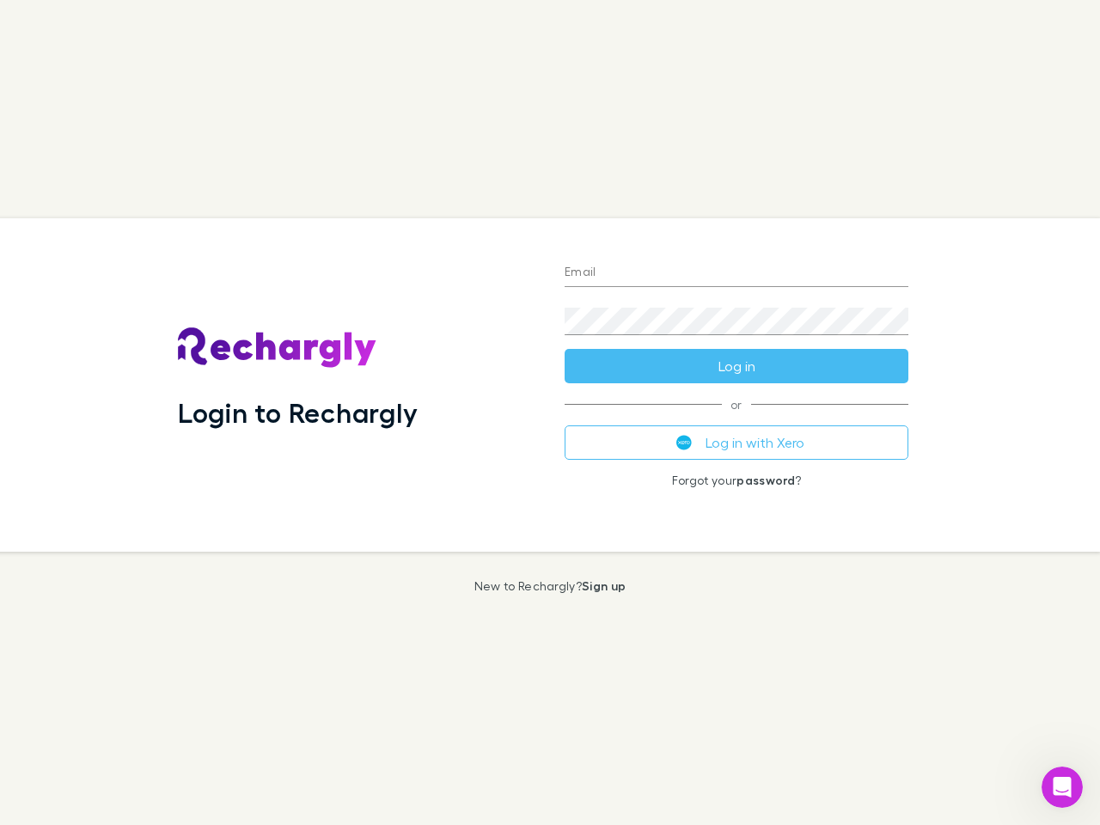  What do you see at coordinates (737, 480) in the screenshot?
I see `p: Forgot your ?` at bounding box center [737, 480].